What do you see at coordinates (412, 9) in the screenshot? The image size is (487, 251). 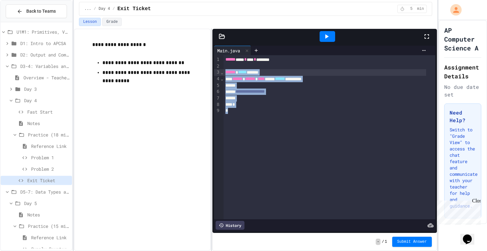 I see `span: 5` at bounding box center [412, 9].